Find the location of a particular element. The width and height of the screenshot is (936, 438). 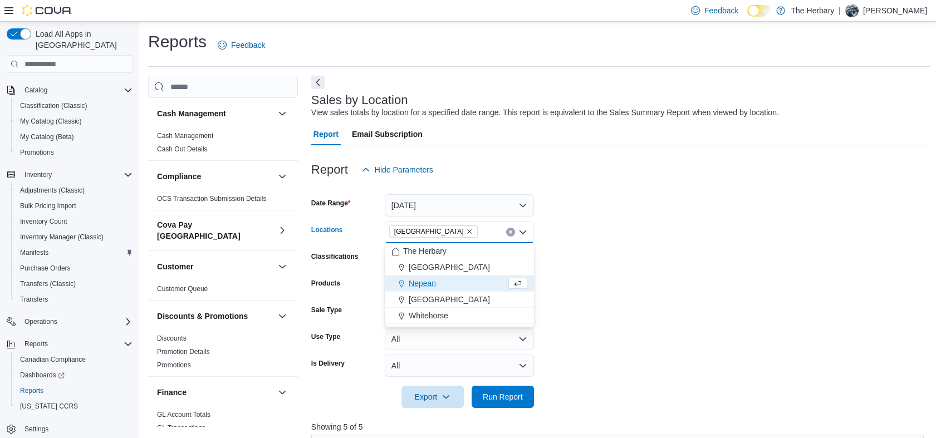

span: Washington CCRS is located at coordinates (74, 407).